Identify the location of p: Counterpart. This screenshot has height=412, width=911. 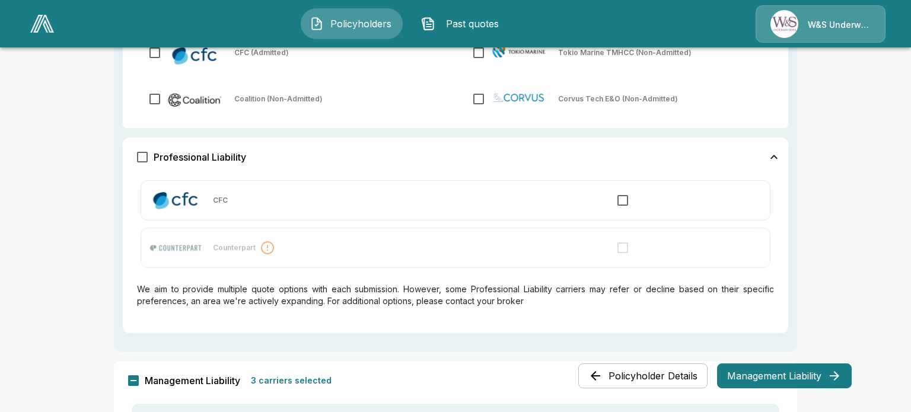
(234, 248).